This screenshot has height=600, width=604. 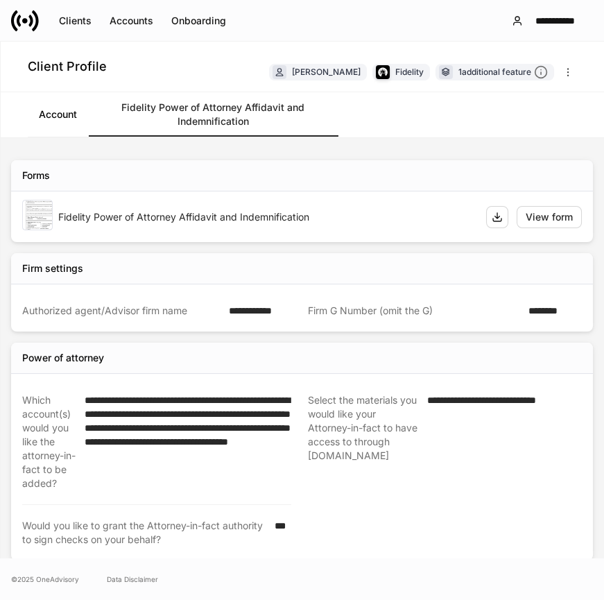 What do you see at coordinates (67, 67) in the screenshot?
I see `h4: Client Profile` at bounding box center [67, 67].